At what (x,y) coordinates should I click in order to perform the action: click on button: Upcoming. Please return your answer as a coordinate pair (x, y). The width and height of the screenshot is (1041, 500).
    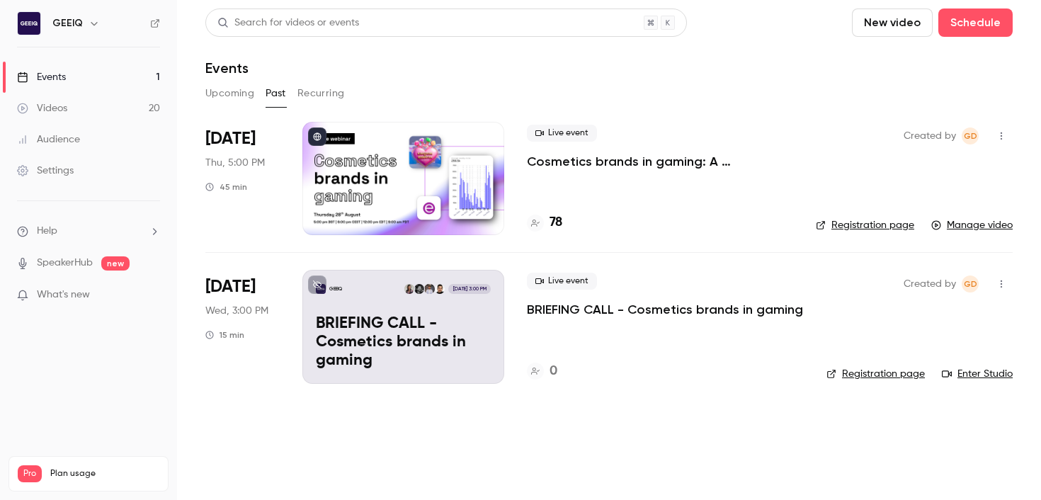
    Looking at the image, I should click on (229, 93).